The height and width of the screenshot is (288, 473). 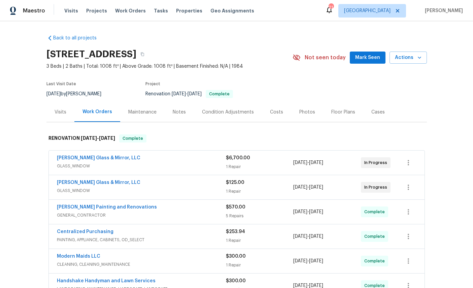 I want to click on span: Not seen today, so click(x=325, y=58).